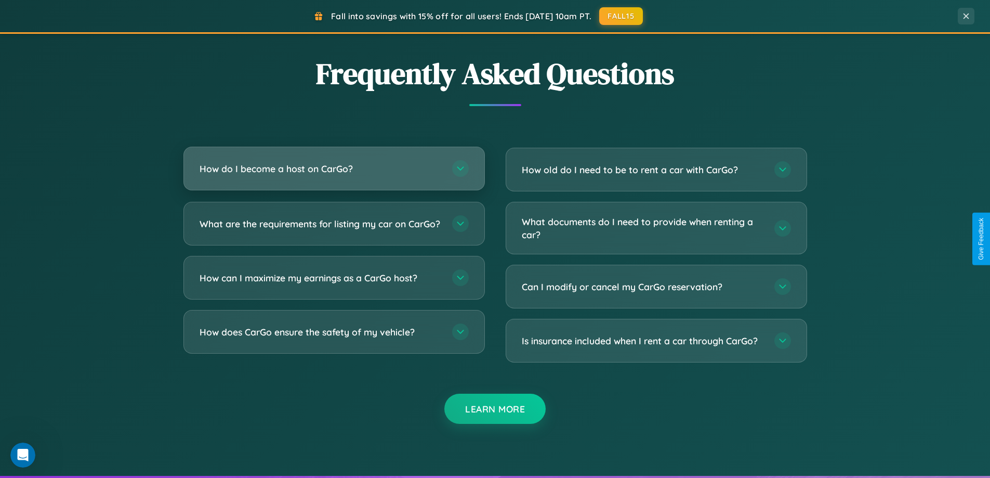 This screenshot has width=990, height=478. Describe the element at coordinates (643, 169) in the screenshot. I see `h3: How old do I need to be to rent a car with CarGo?` at that location.